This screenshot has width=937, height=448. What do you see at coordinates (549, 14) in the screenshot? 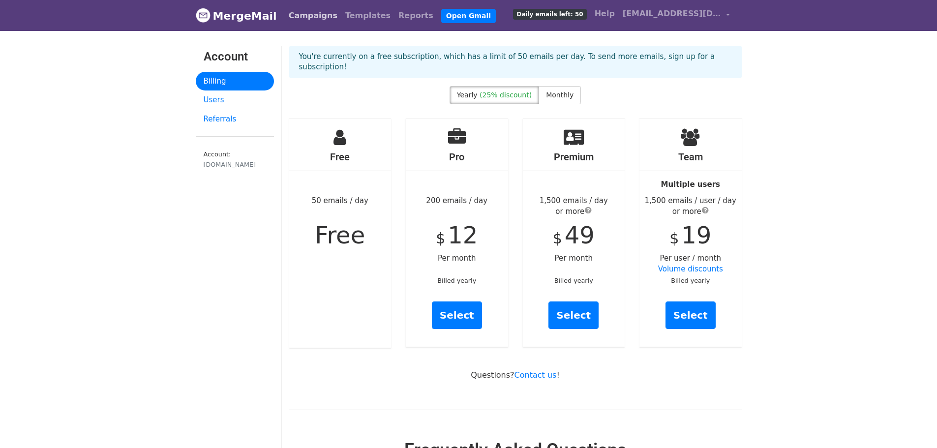
I see `span: Daily emails left: 50` at bounding box center [549, 14].